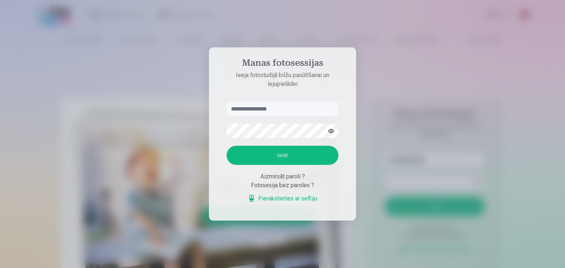 Image resolution: width=565 pixels, height=268 pixels. Describe the element at coordinates (282, 64) in the screenshot. I see `h4: Manas fotosessijas` at that location.